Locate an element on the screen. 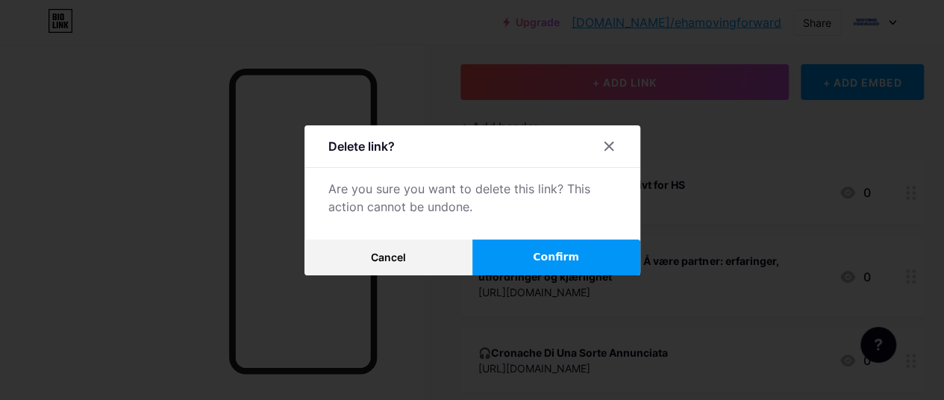 Image resolution: width=944 pixels, height=400 pixels. button: Confirm is located at coordinates (556, 257).